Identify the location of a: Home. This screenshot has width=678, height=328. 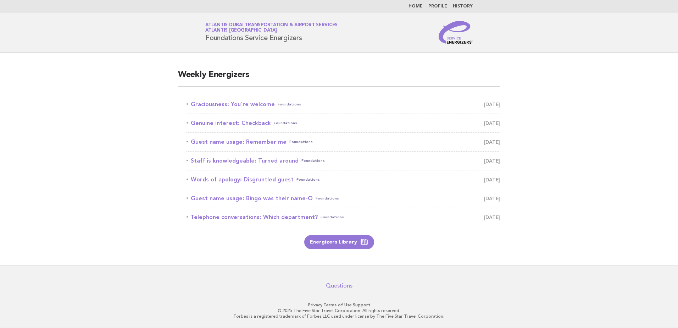
(416, 6).